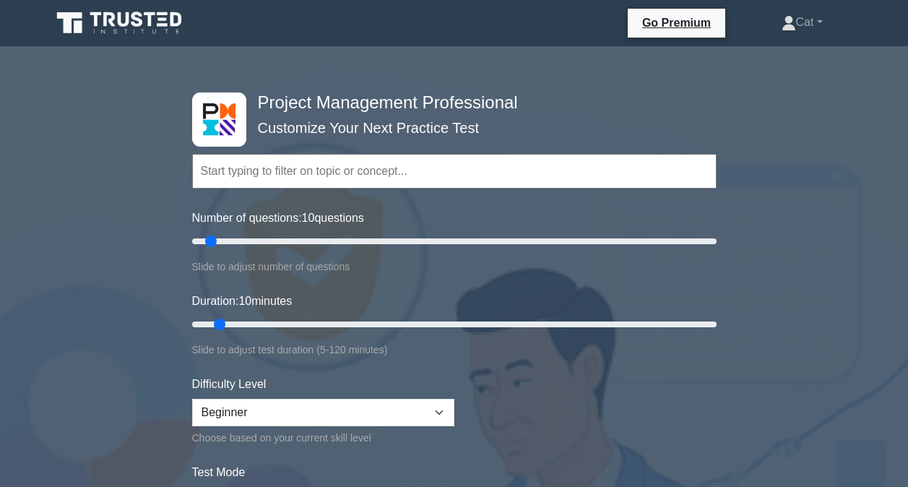  I want to click on label: Test Mode, so click(454, 472).